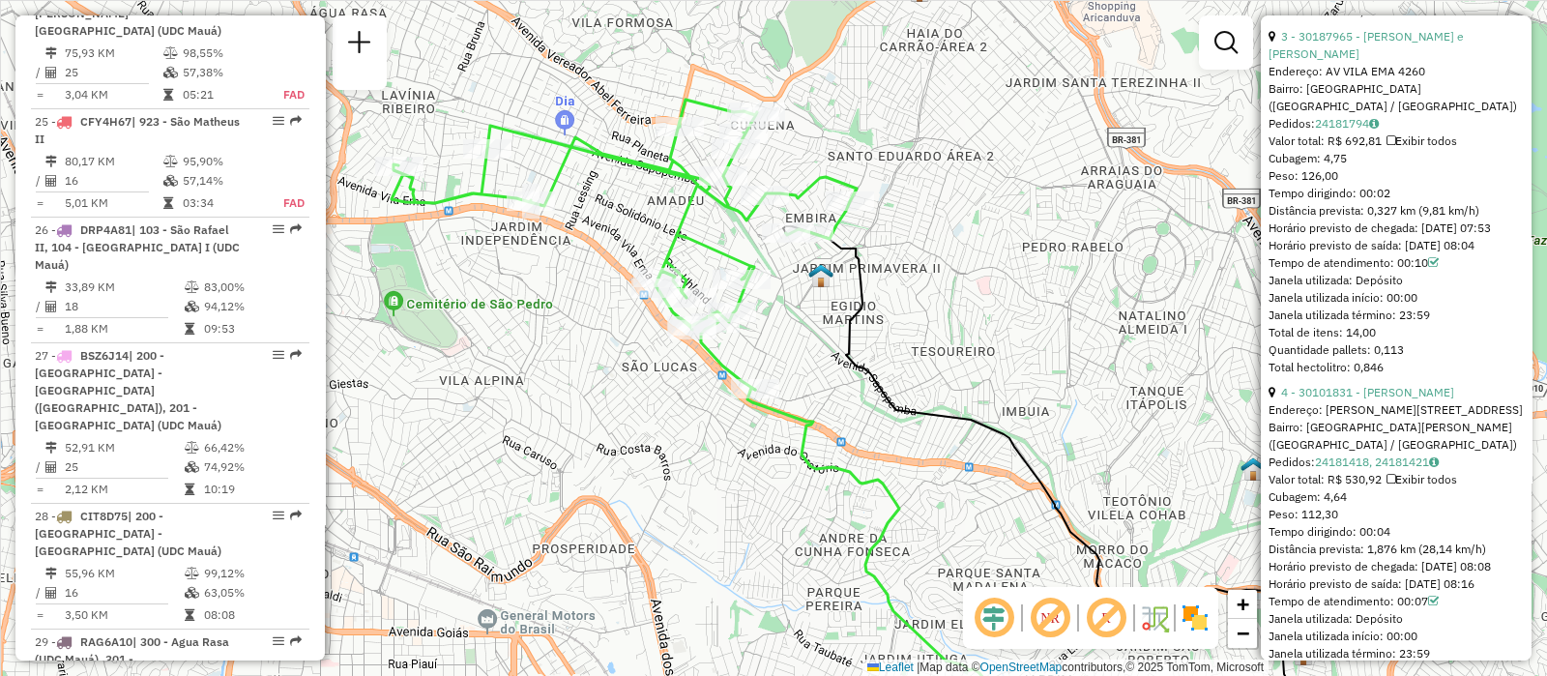  I want to click on span: Exibir rótulo, so click(1106, 618).